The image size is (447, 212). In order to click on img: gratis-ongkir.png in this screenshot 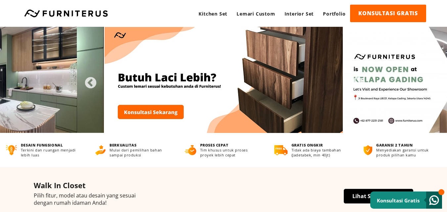, I will do `click(281, 150)`.